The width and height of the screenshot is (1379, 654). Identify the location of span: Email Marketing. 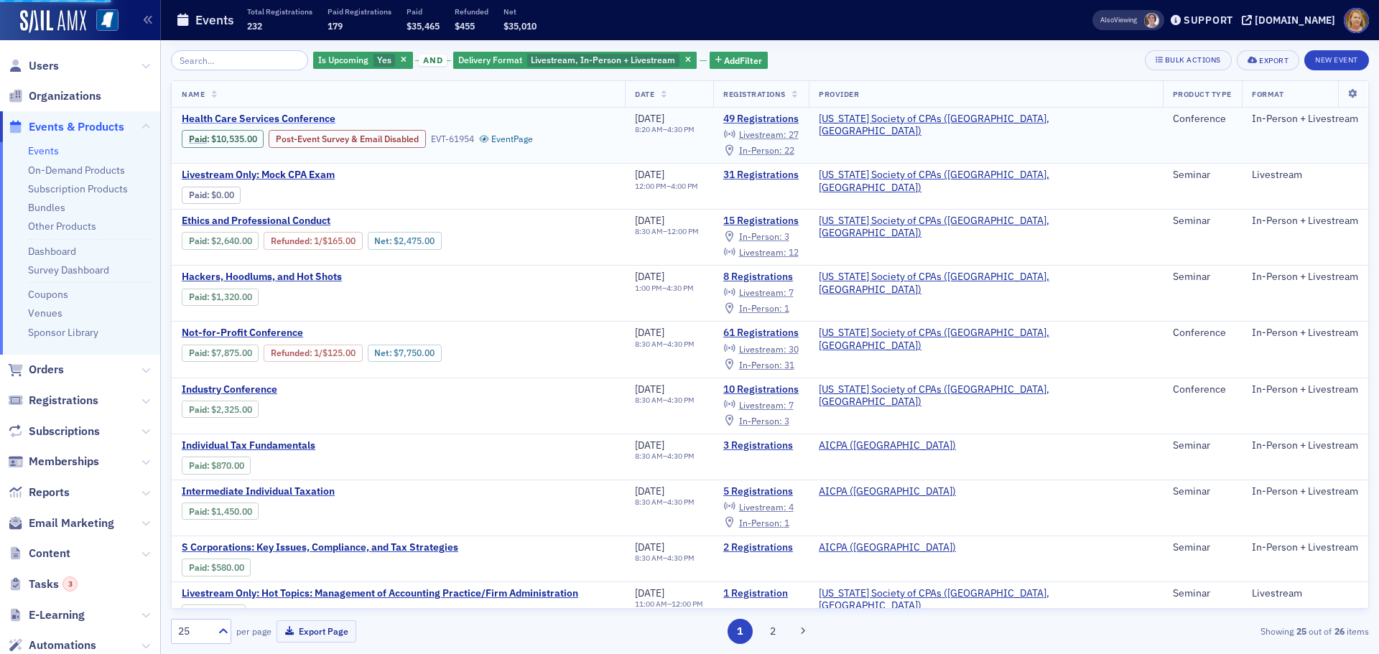
(71, 524).